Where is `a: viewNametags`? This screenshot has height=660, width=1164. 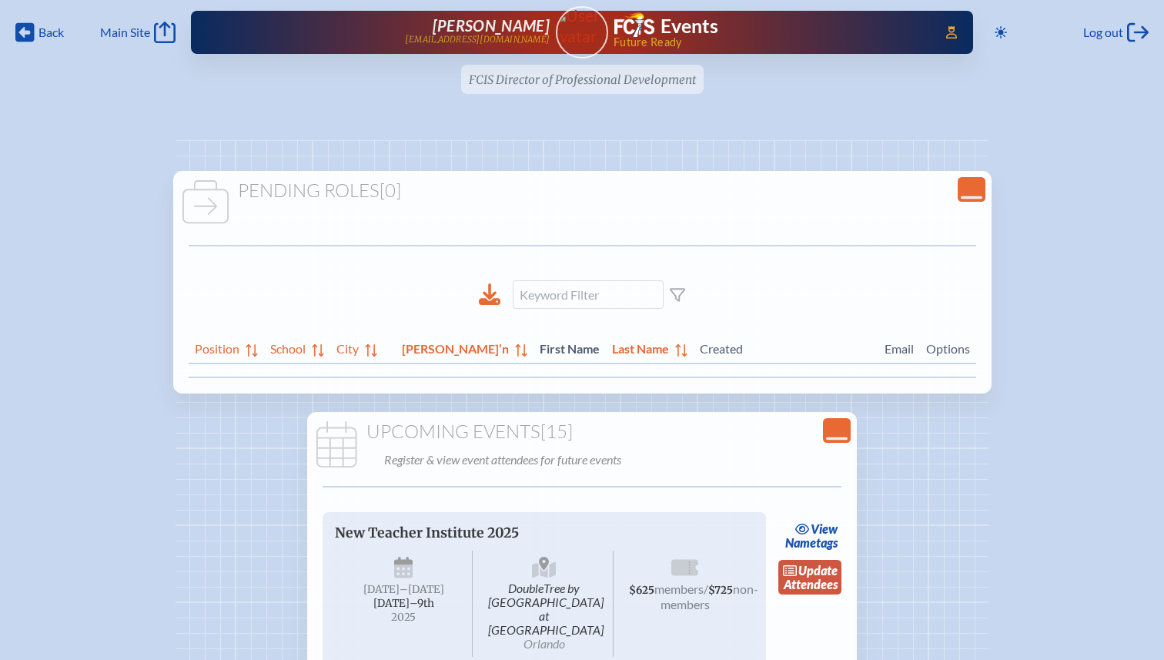 a: viewNametags is located at coordinates (810, 536).